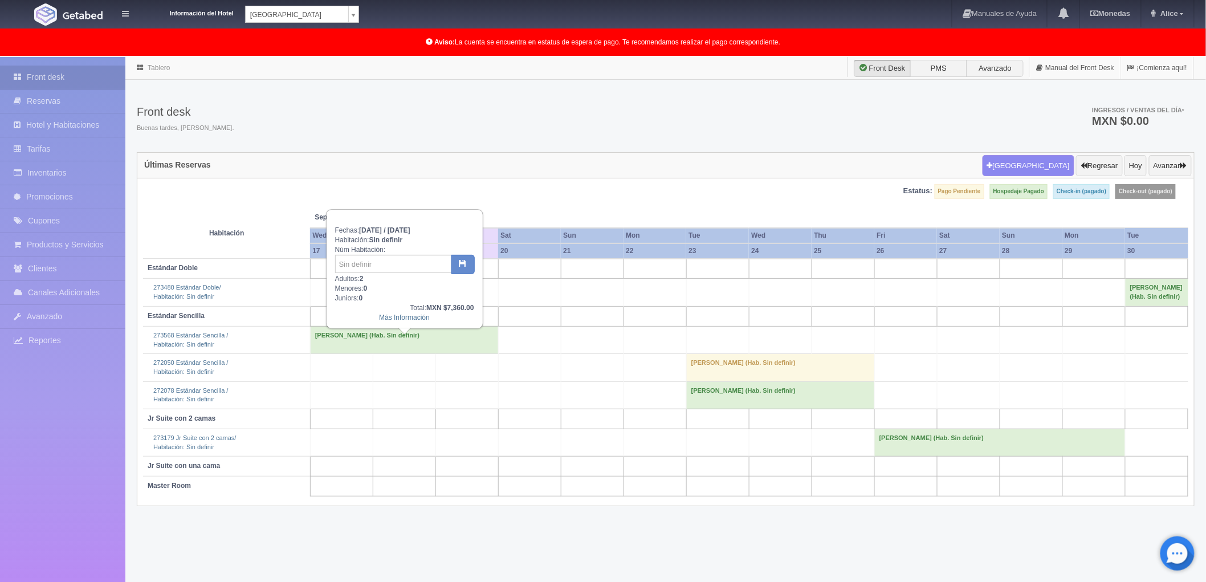 This screenshot has width=1206, height=582. Describe the element at coordinates (1145, 191) in the screenshot. I see `label: Check-out (pagado)` at that location.